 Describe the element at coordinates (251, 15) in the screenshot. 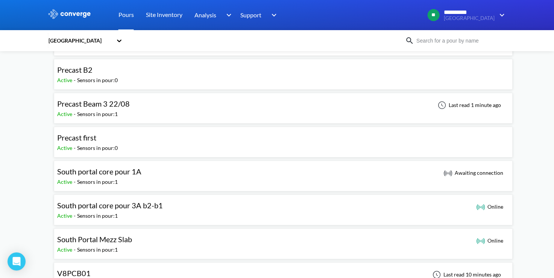

I see `span: Support` at that location.